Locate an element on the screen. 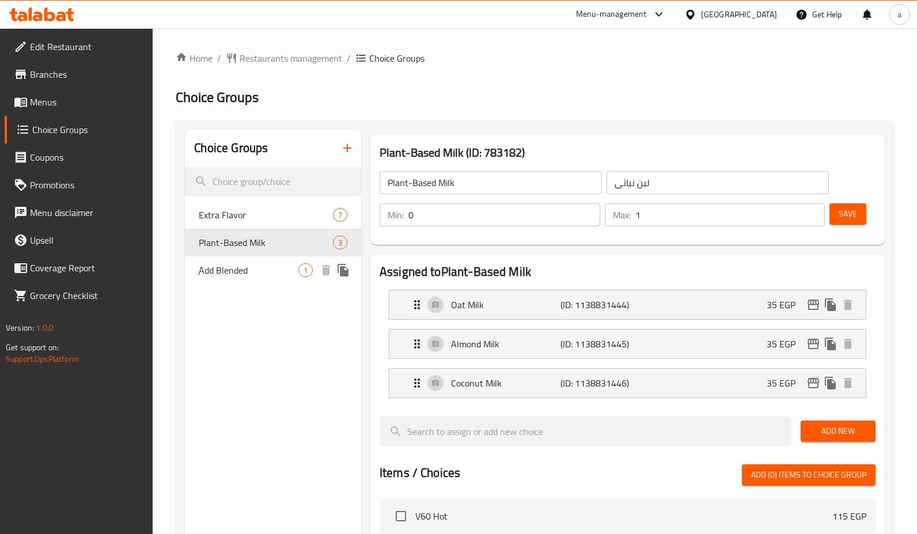 Image resolution: width=917 pixels, height=534 pixels. a: Grocery Checklist is located at coordinates (79, 296).